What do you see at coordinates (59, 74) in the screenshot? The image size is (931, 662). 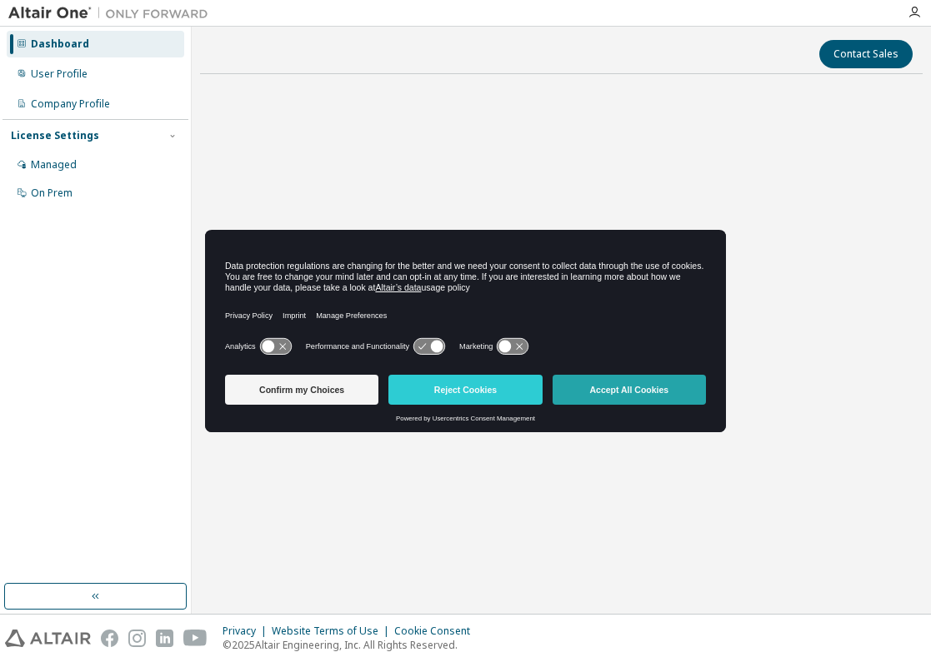 I see `div: User Profile` at bounding box center [59, 74].